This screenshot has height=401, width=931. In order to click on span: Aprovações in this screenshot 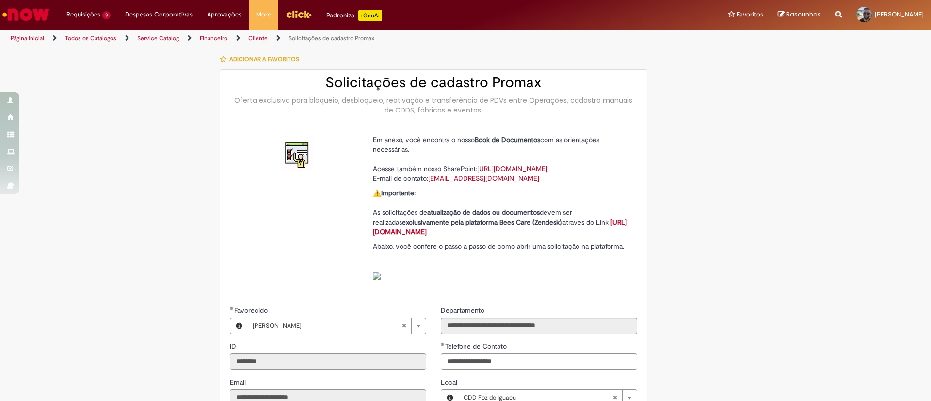, I will do `click(224, 15)`.